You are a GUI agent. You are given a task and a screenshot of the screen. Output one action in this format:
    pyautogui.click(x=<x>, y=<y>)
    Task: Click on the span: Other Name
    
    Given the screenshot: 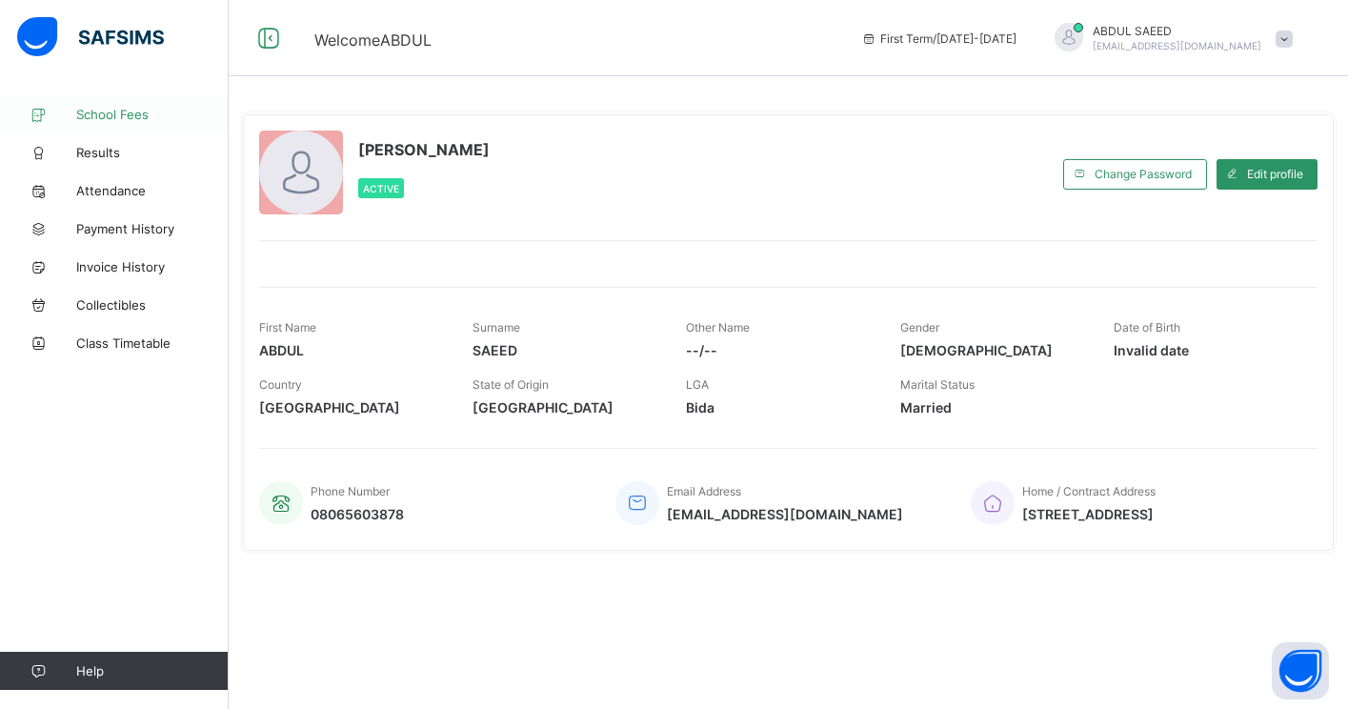 What is the action you would take?
    pyautogui.click(x=717, y=327)
    